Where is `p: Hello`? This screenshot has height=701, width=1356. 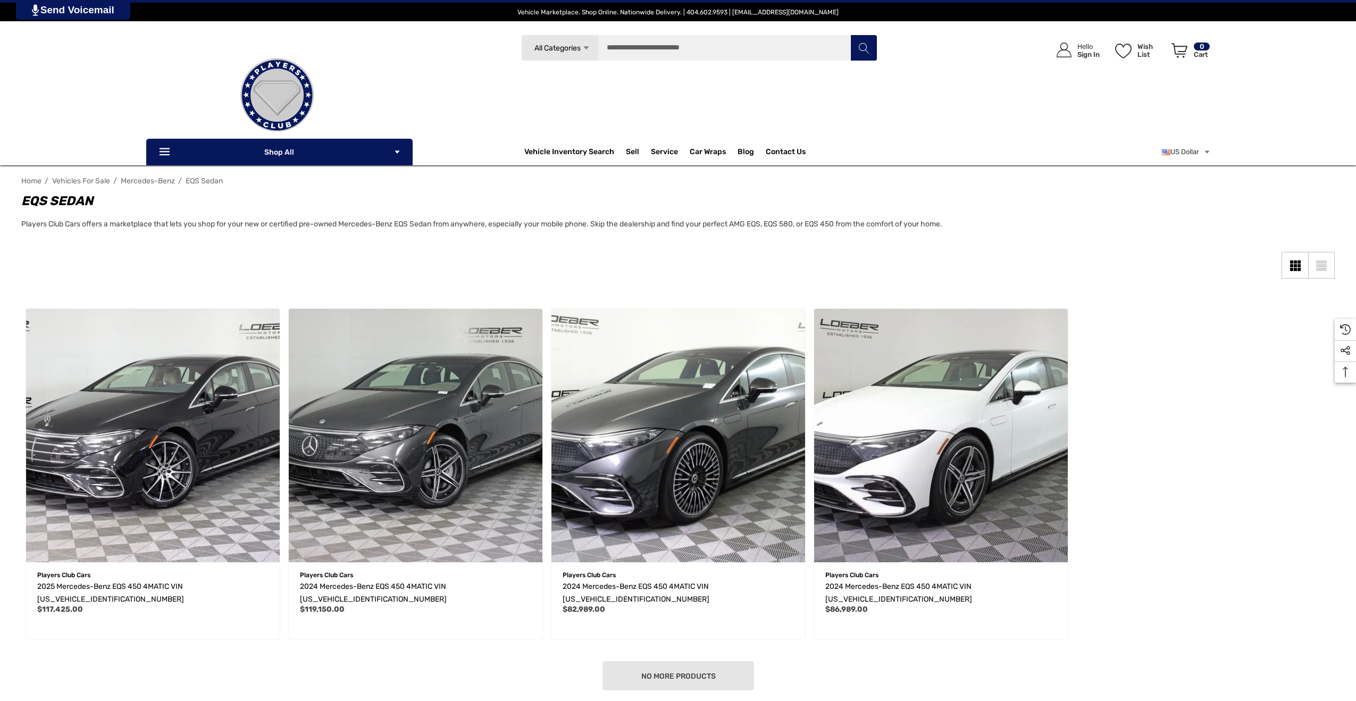 p: Hello is located at coordinates (1088, 46).